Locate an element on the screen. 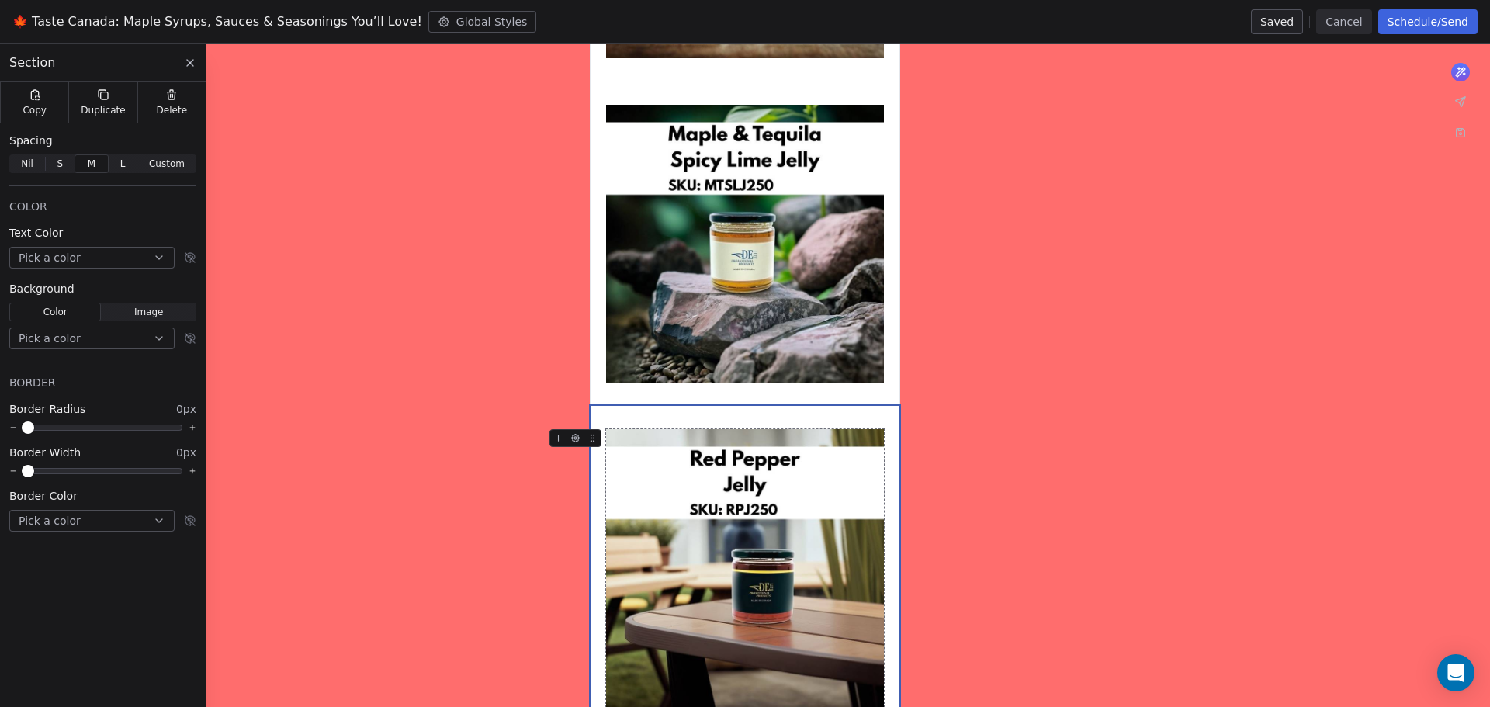 The height and width of the screenshot is (707, 1490). span: Section is located at coordinates (32, 63).